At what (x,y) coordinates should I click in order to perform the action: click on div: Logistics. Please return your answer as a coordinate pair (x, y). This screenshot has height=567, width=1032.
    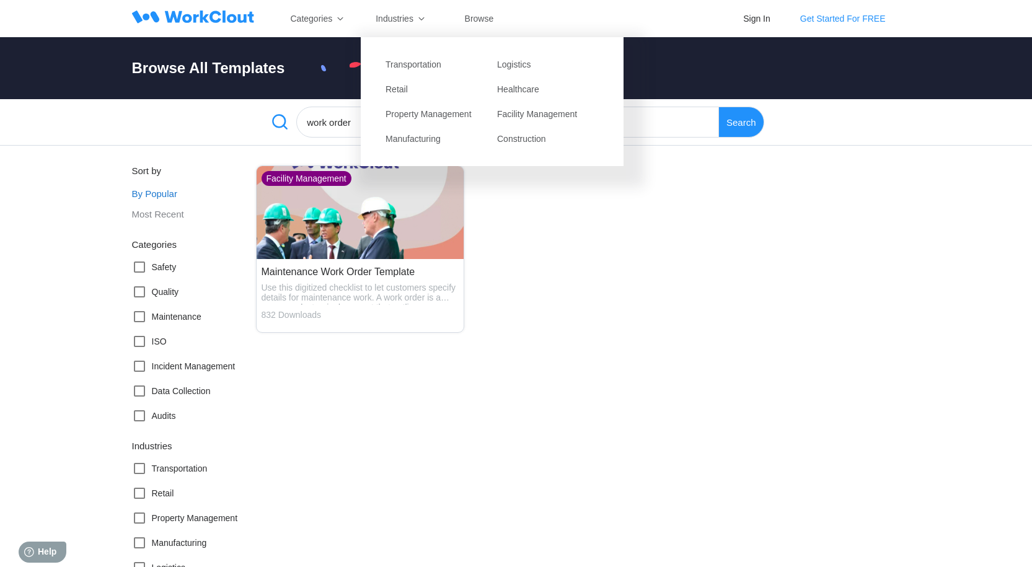
    Looking at the image, I should click on (548, 64).